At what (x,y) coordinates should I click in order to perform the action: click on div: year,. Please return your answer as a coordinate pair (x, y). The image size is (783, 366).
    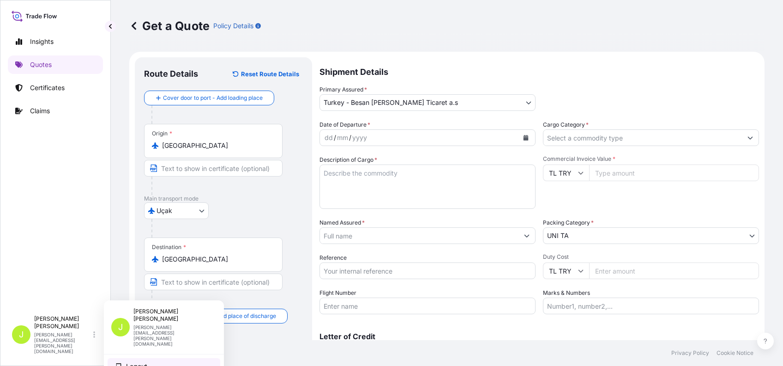
    Looking at the image, I should click on (360, 138).